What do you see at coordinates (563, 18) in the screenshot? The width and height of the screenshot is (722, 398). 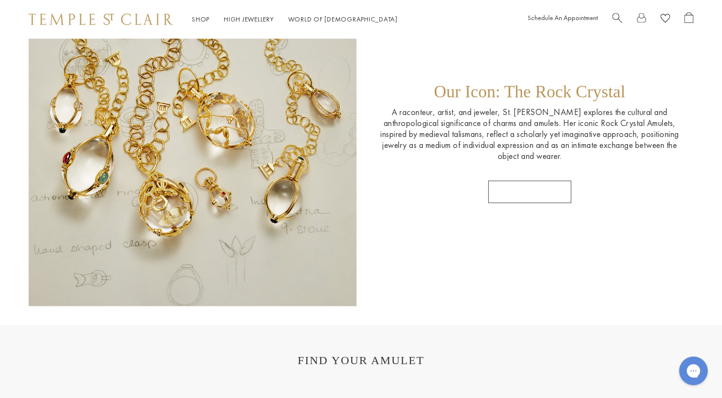 I see `a: Schedule An Appointment` at bounding box center [563, 18].